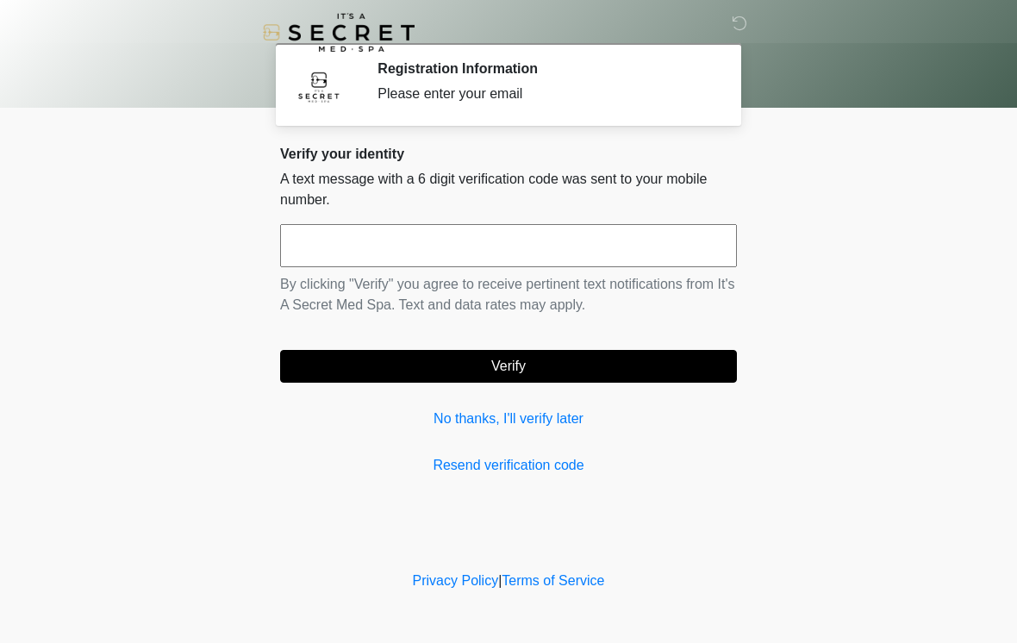  Describe the element at coordinates (508, 419) in the screenshot. I see `a: No thanks, I'll verify later` at that location.